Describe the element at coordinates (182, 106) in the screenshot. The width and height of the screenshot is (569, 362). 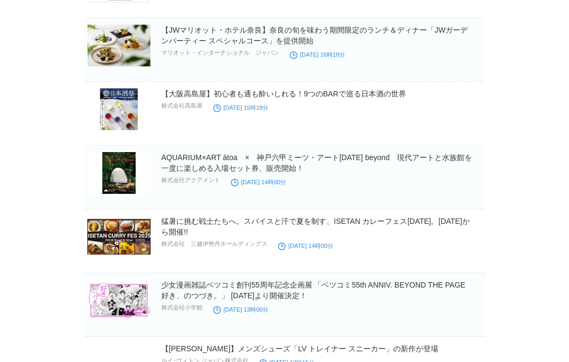
I see `p: 株式会社髙島屋` at that location.